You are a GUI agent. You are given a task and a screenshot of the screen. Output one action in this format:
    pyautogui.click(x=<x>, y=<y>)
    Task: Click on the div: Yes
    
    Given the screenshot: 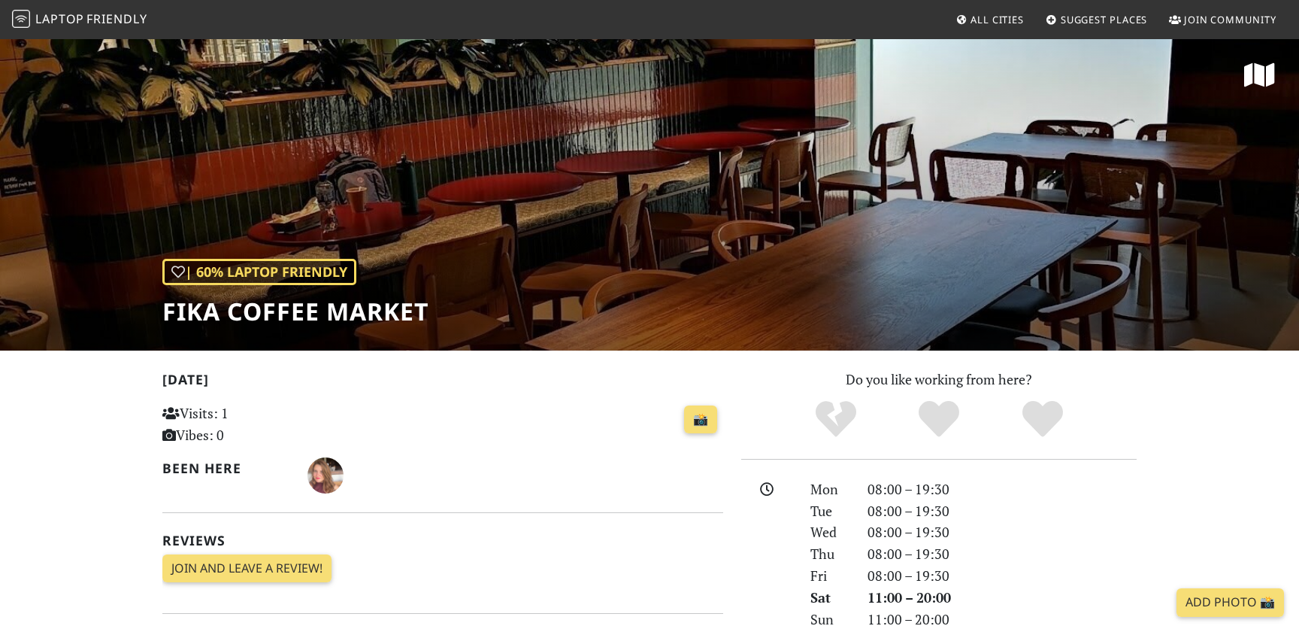 What is the action you would take?
    pyautogui.click(x=939, y=419)
    